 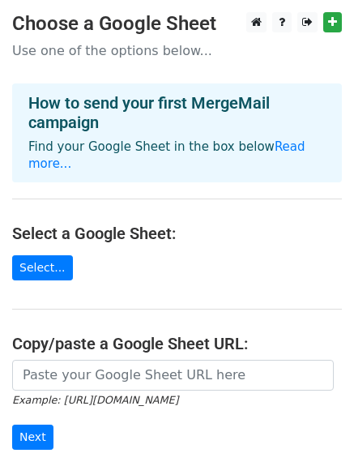 What do you see at coordinates (172, 375) in the screenshot?
I see `input: Paste your Google Sheet URL here` at bounding box center [172, 375].